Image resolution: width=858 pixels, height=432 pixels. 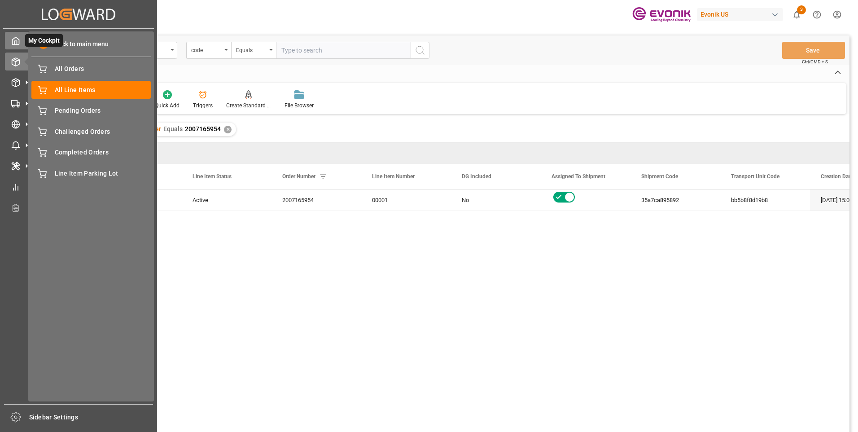 I want to click on button: show 3 new notifications, so click(x=797, y=14).